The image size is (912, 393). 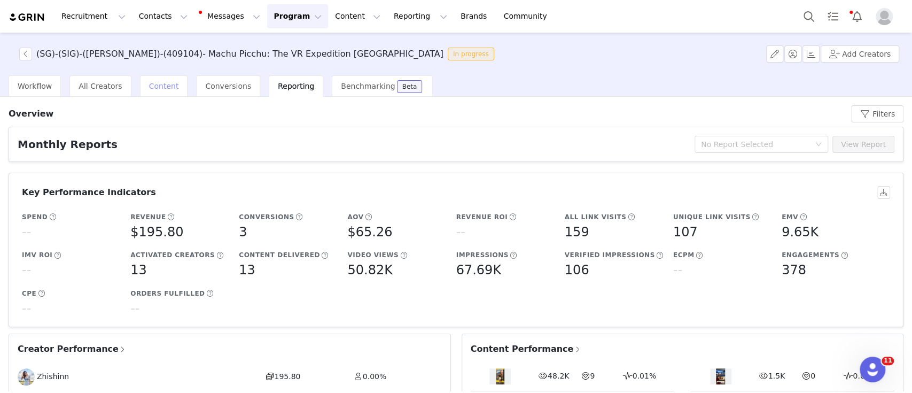 I want to click on div: No Report Selected, so click(x=756, y=144).